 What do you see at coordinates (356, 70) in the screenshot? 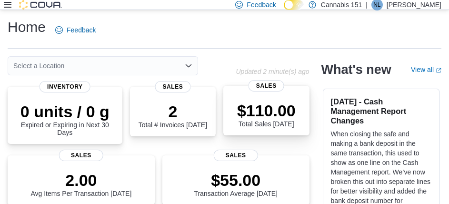
I see `h2: What's new` at bounding box center [356, 70].